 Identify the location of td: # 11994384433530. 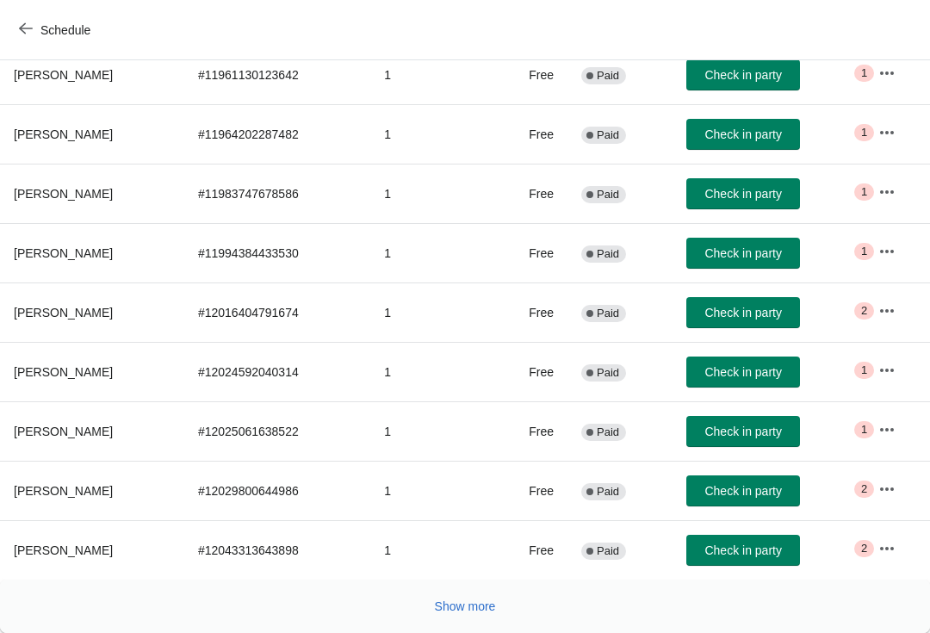
(277, 252).